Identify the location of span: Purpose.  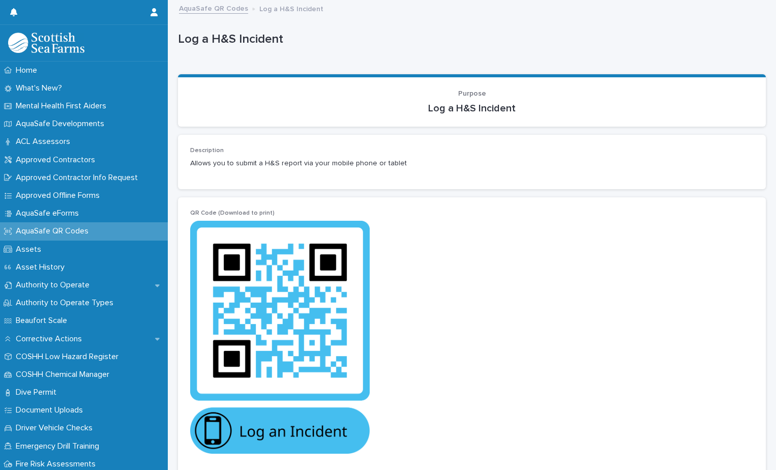
(472, 94).